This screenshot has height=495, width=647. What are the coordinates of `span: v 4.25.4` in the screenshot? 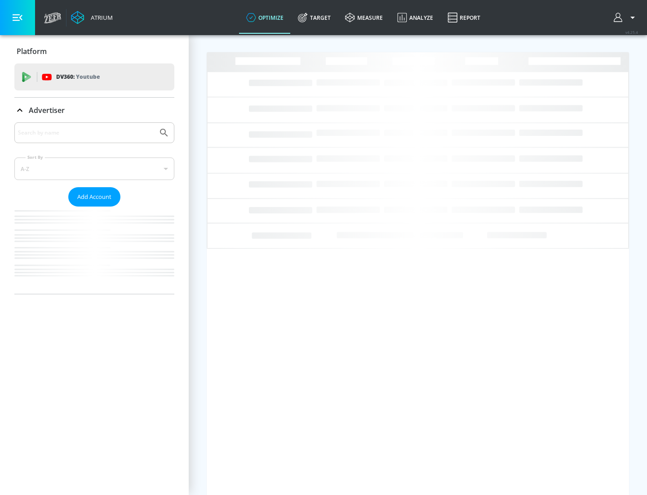 It's located at (632, 32).